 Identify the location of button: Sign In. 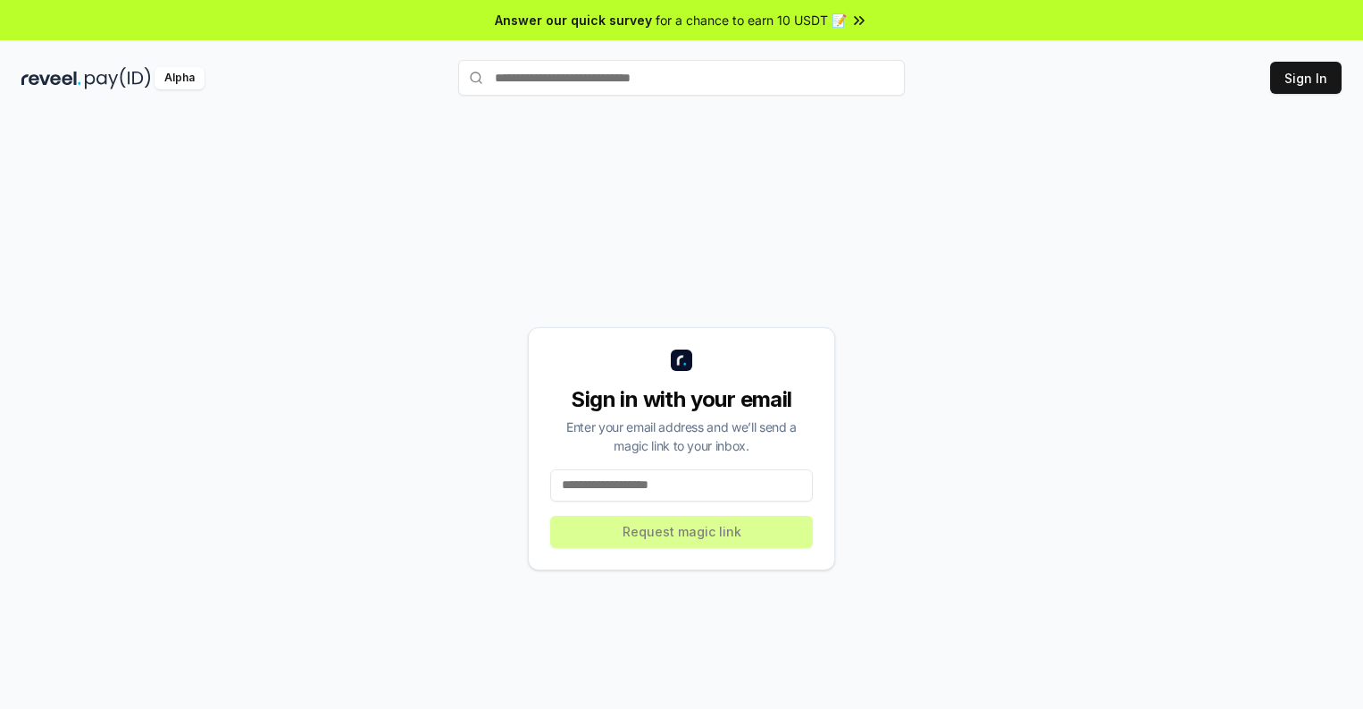
(1306, 78).